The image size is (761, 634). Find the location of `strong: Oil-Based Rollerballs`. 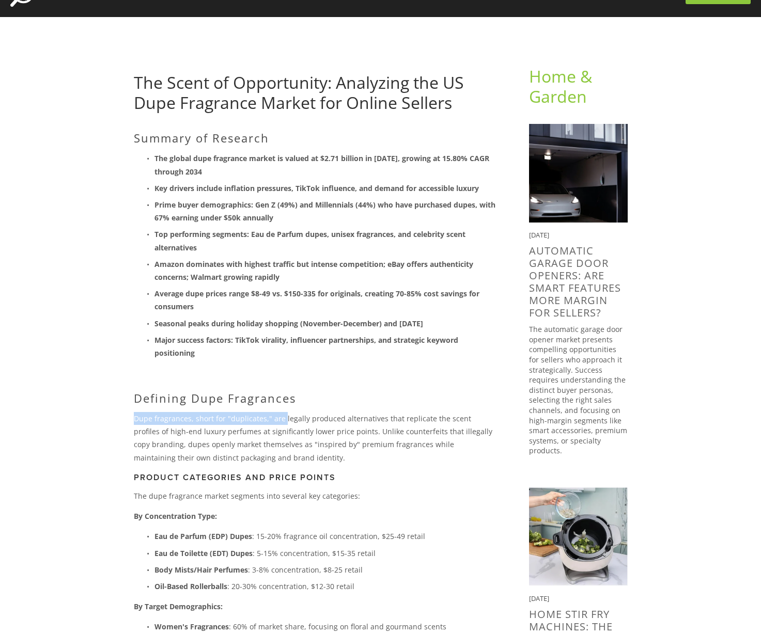

strong: Oil-Based Rollerballs is located at coordinates (191, 586).